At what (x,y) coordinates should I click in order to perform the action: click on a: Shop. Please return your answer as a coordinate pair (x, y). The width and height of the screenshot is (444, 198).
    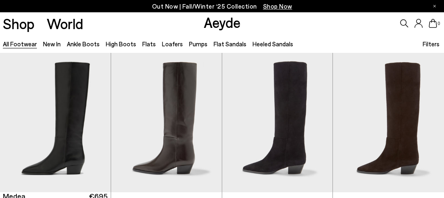
    Looking at the image, I should click on (18, 23).